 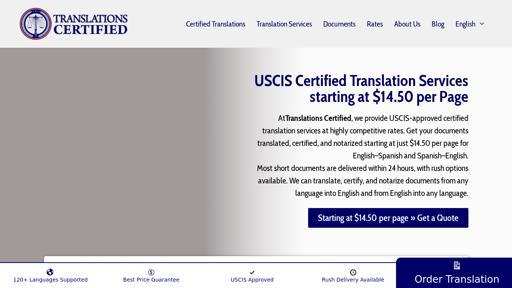 What do you see at coordinates (252, 274) in the screenshot?
I see `a: USCIS Approved` at bounding box center [252, 274].